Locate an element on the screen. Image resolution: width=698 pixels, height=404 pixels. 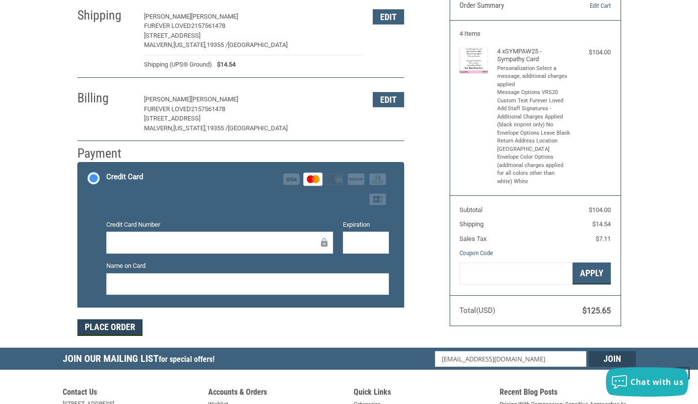
li: Personalization Select a message, additional charges applied is located at coordinates (534, 77).